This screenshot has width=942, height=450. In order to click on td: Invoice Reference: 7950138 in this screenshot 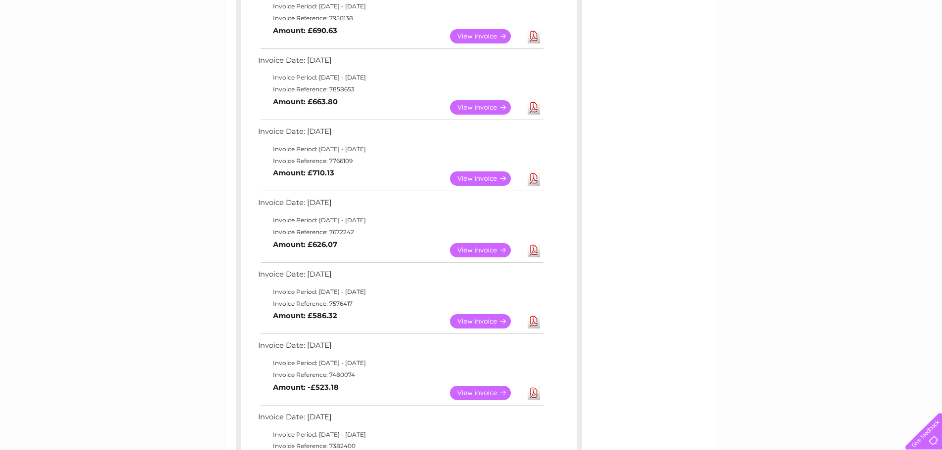, I will do `click(400, 18)`.